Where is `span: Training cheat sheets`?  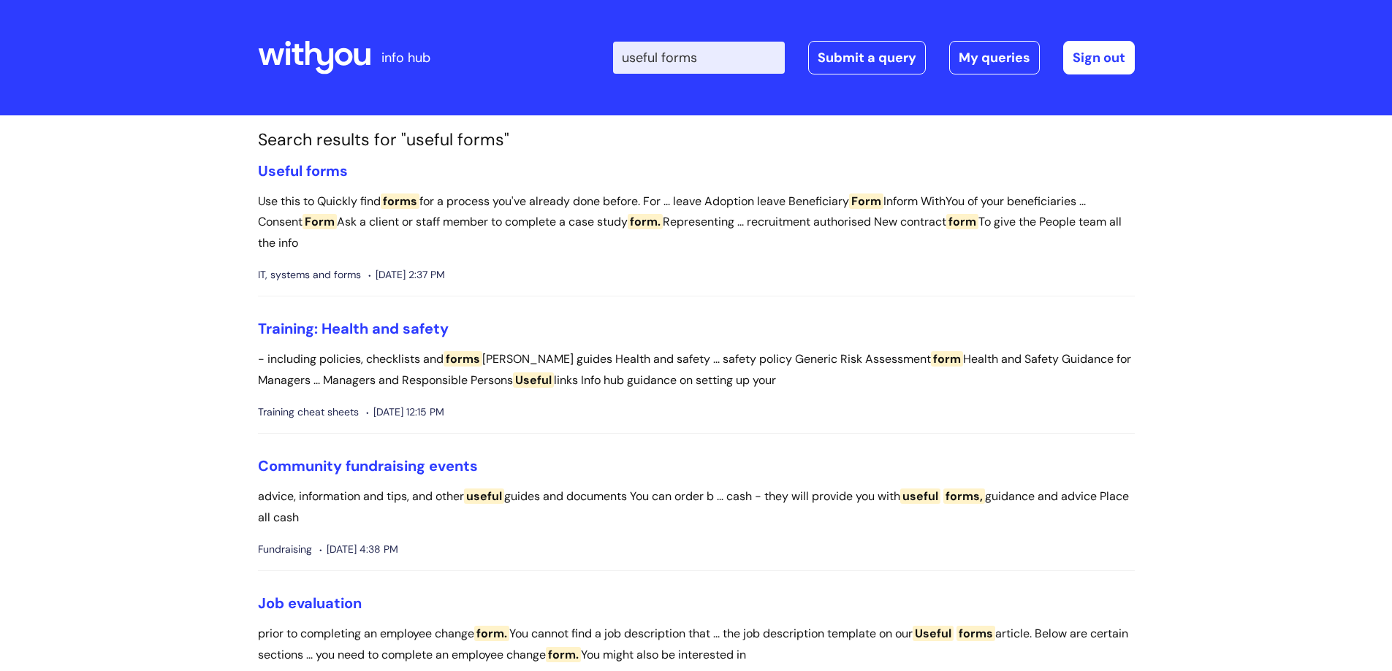 span: Training cheat sheets is located at coordinates (308, 412).